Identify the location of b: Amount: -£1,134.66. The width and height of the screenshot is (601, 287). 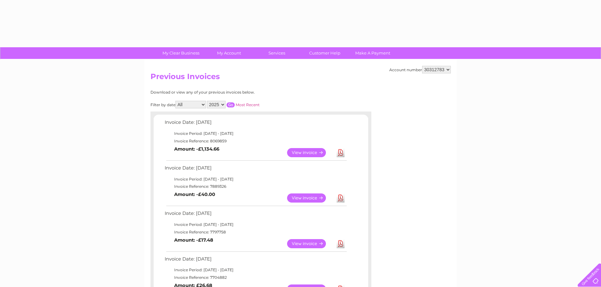
(196, 149).